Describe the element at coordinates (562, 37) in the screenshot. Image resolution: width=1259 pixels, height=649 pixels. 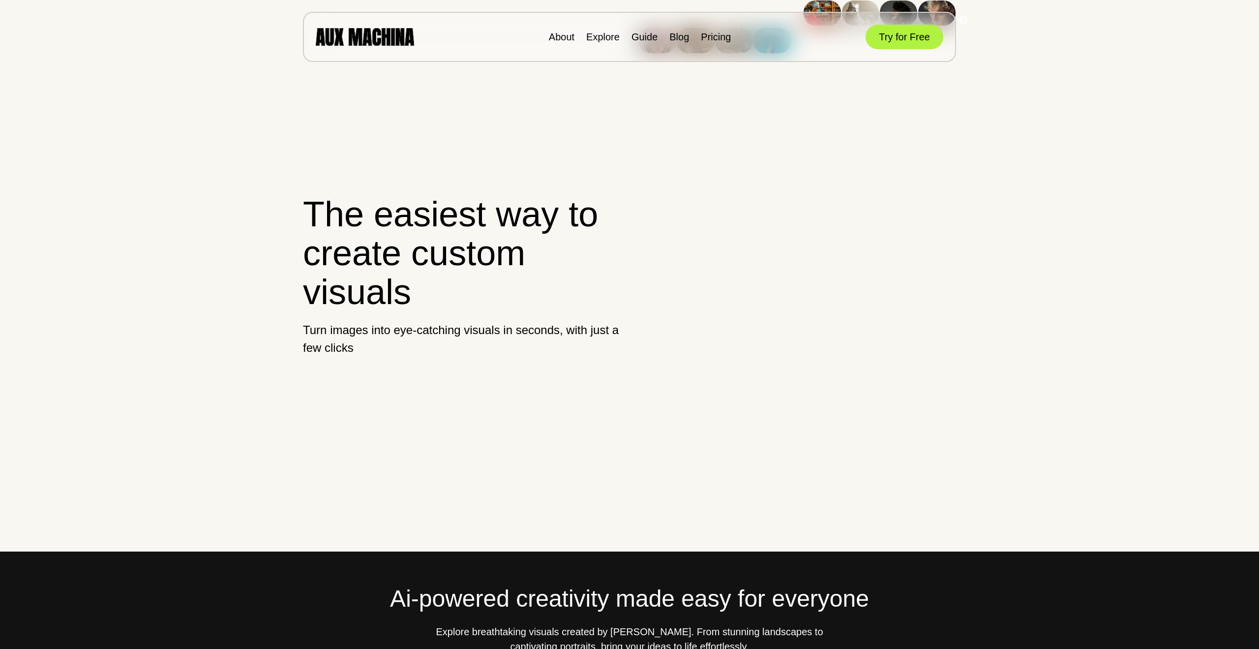
I see `a: About` at that location.